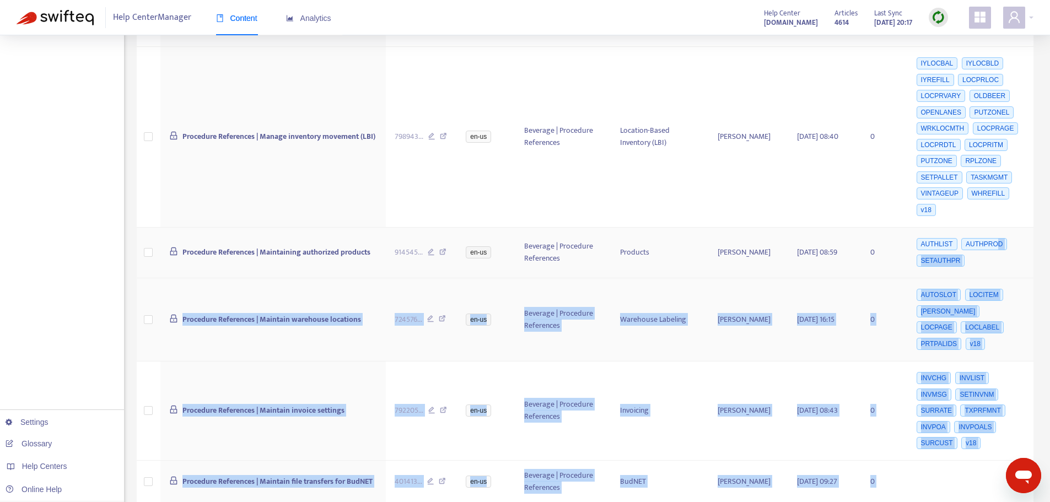 The width and height of the screenshot is (1050, 502). Describe the element at coordinates (933, 427) in the screenshot. I see `span: INVPOA` at that location.